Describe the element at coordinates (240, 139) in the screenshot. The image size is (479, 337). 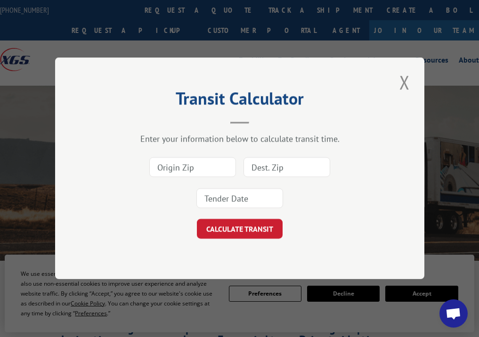
I see `div: Enter your information below to calculate transit time.` at that location.